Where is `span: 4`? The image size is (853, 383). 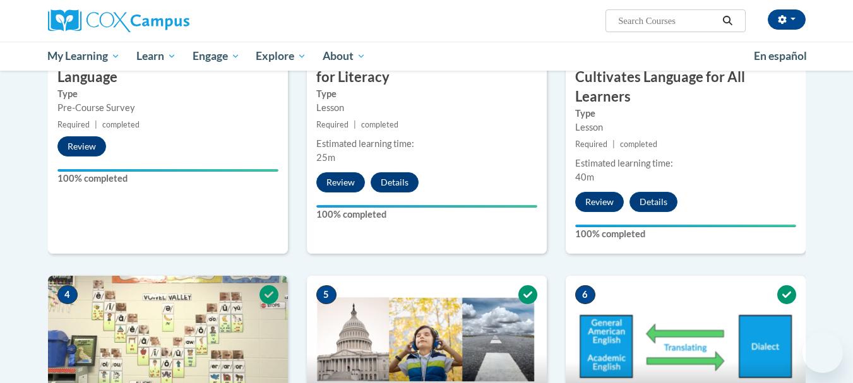
span: 4 is located at coordinates (68, 295).